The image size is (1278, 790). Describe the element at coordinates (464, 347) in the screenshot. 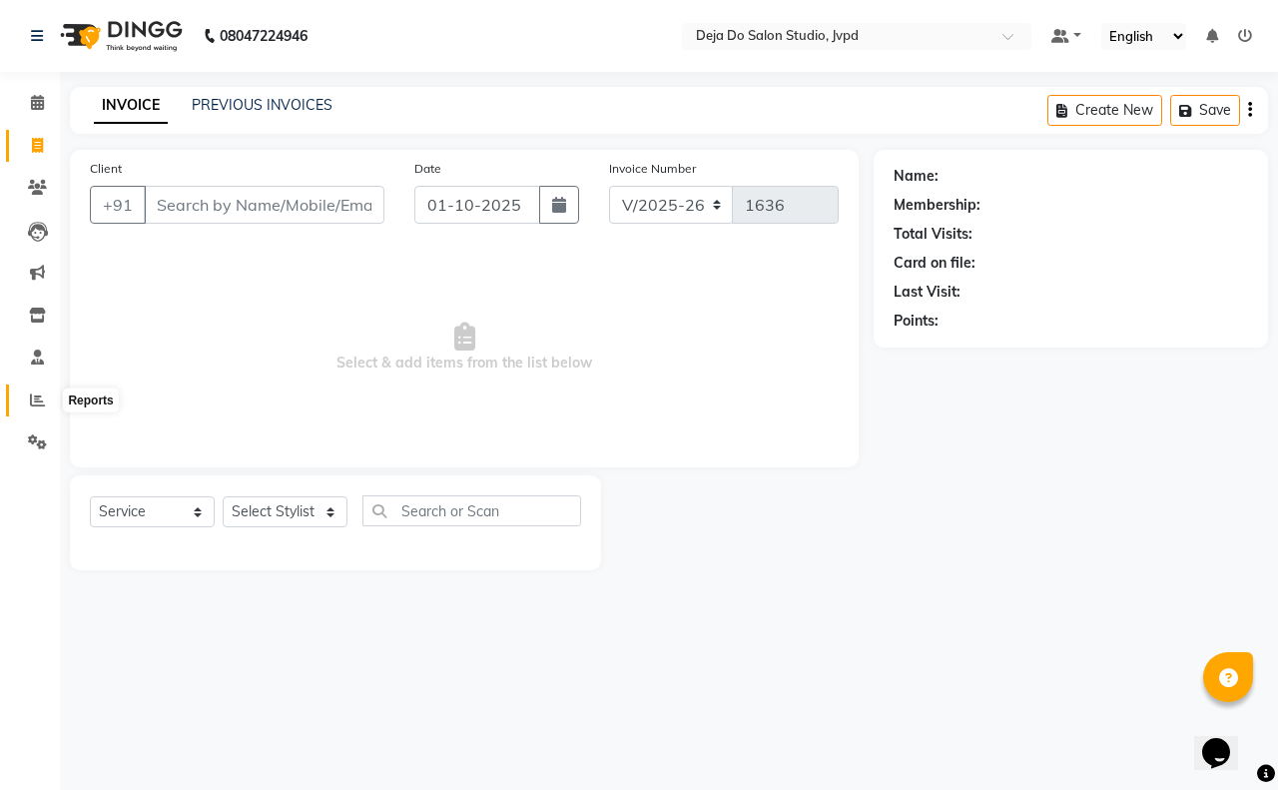

I see `span: Select & add items from the list below` at that location.